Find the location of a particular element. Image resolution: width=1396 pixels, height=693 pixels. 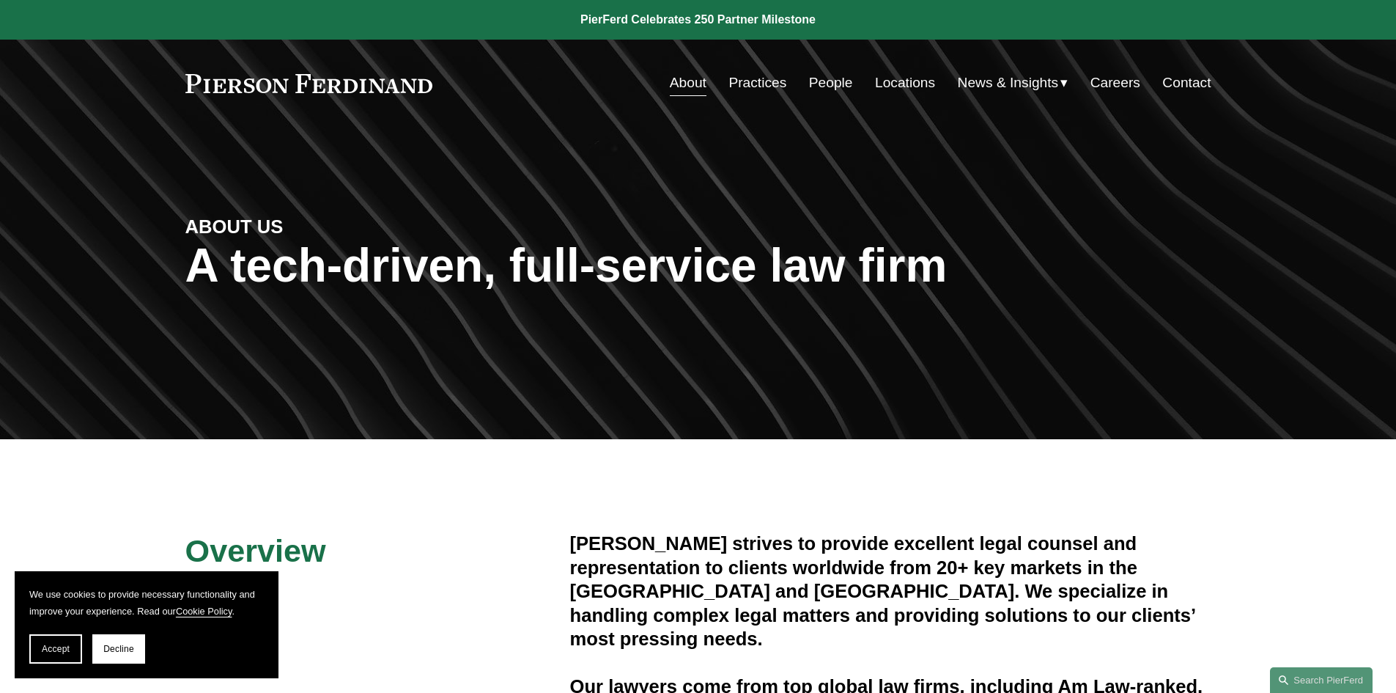

a: Cookie Policy is located at coordinates (204, 610).